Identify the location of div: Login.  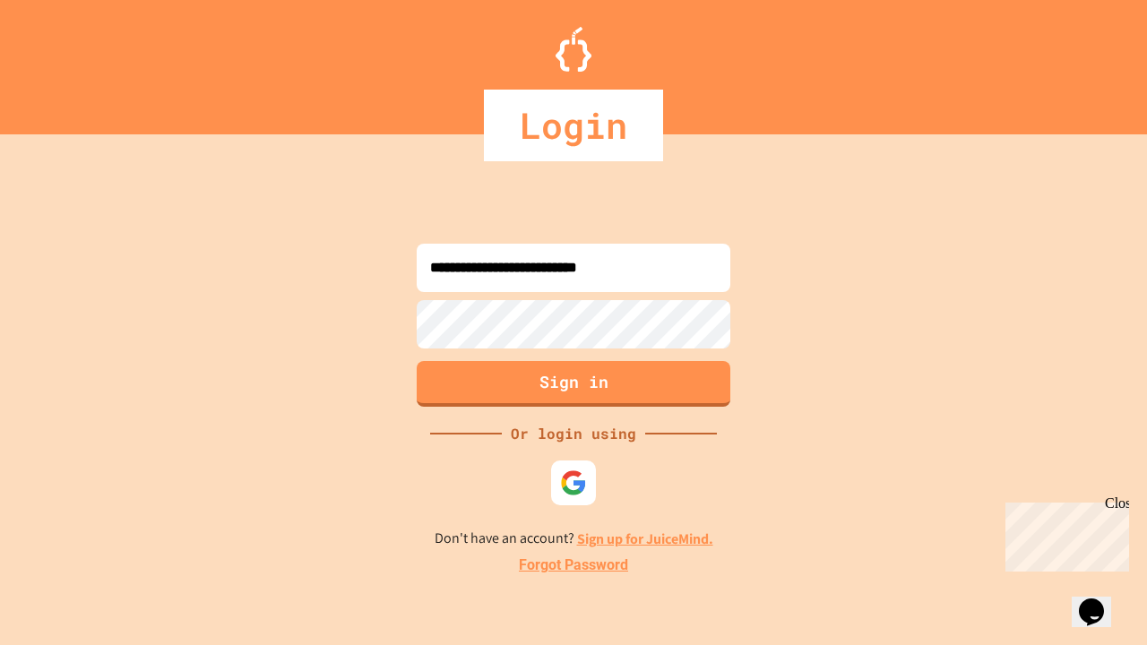
(574, 125).